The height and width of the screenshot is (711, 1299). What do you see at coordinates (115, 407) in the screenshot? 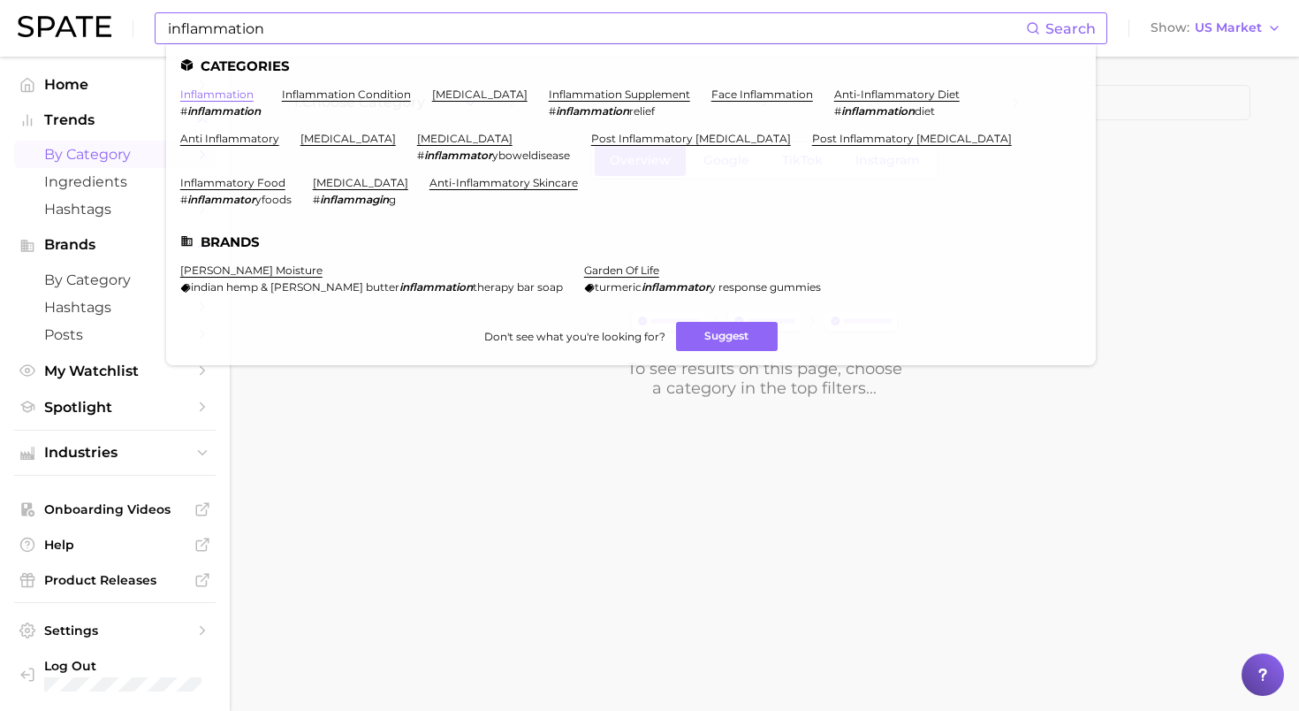
I see `a: Spotlight` at bounding box center [115, 407].